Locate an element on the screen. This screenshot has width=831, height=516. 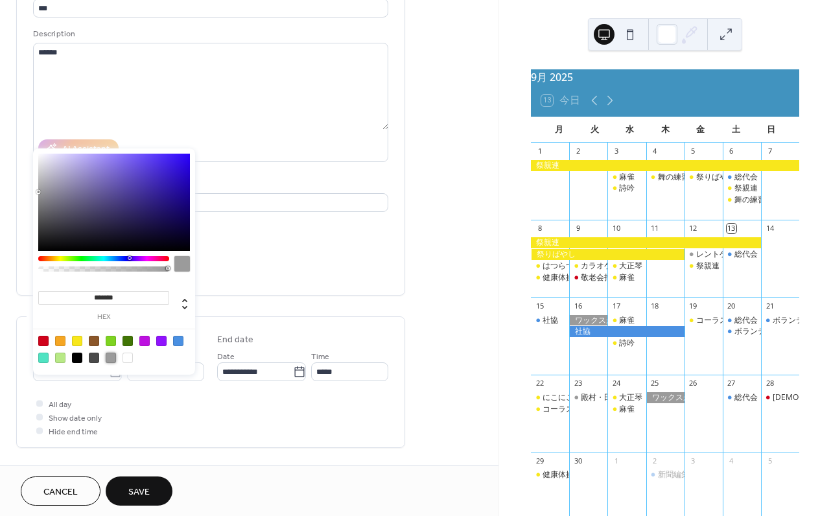
div: 20 is located at coordinates (731, 305).